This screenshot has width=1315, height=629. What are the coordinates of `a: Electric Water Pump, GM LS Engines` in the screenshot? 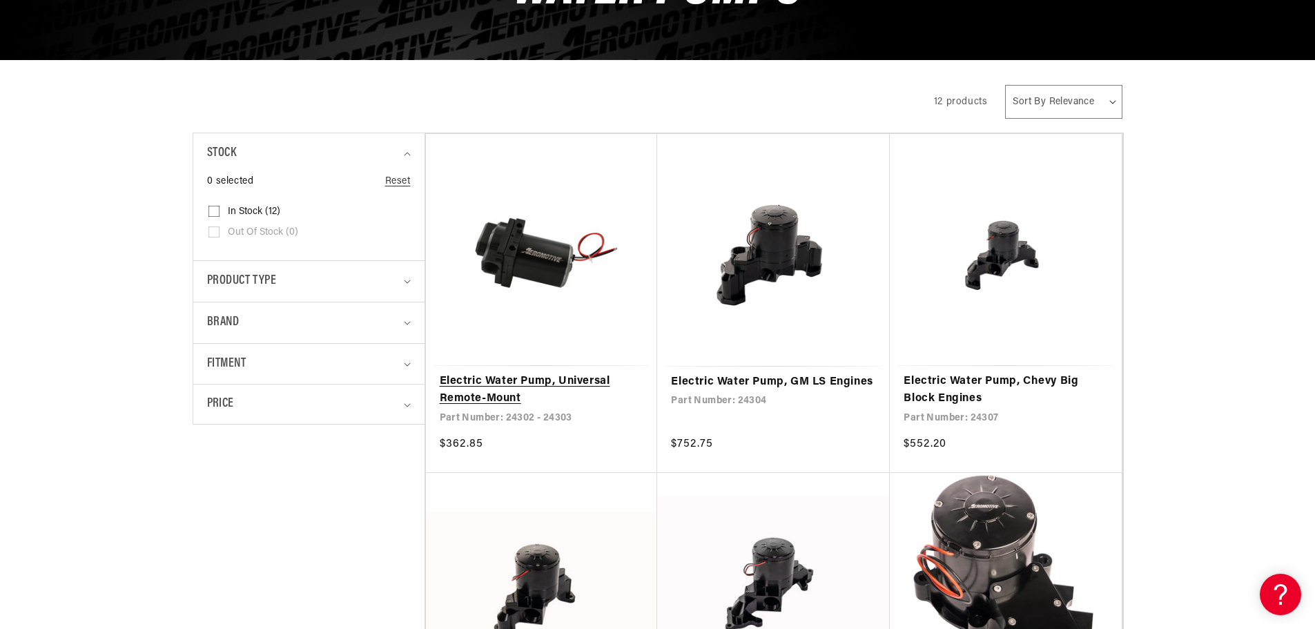 It's located at (773, 382).